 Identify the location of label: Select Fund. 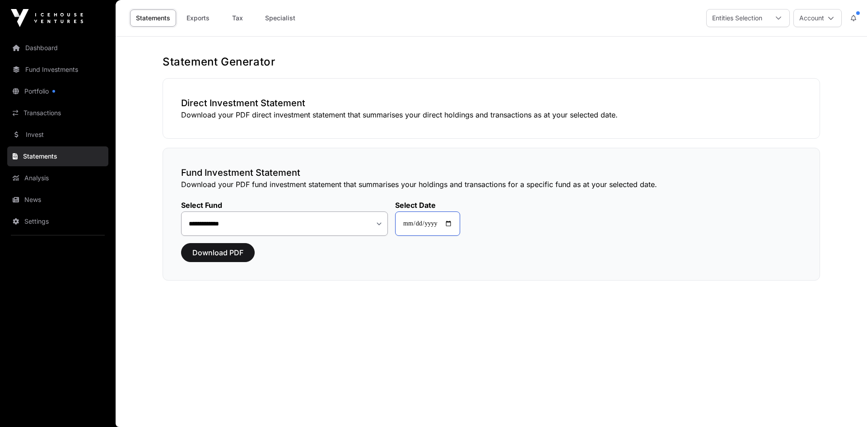
(284, 205).